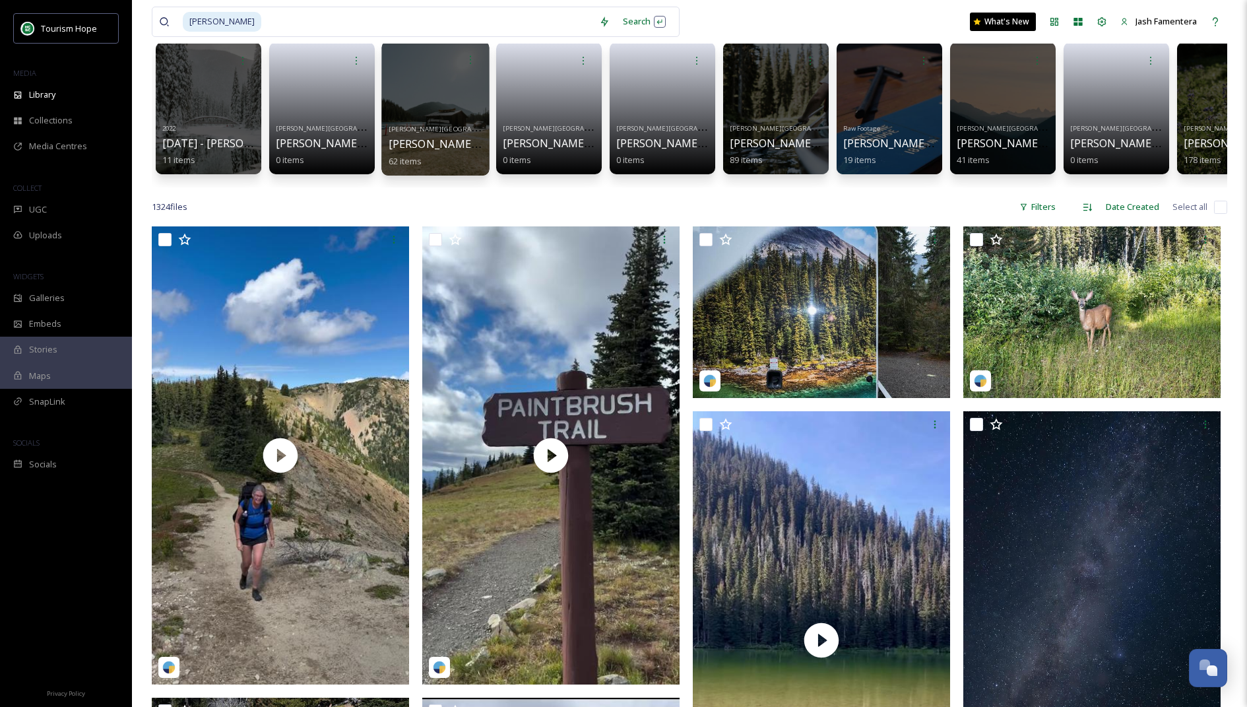 This screenshot has width=1247, height=707. Describe the element at coordinates (169, 128) in the screenshot. I see `span: 2022` at that location.